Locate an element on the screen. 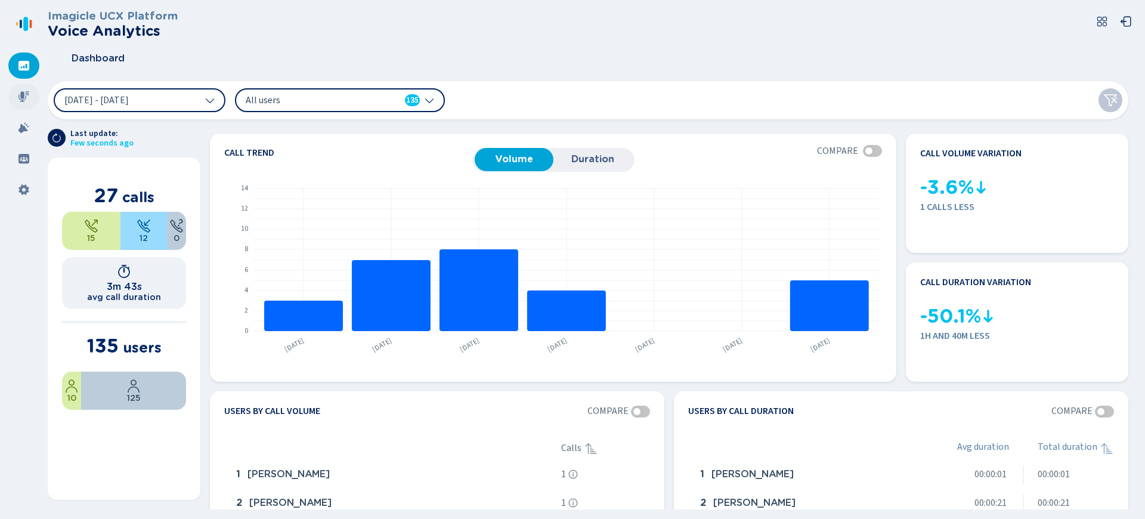  span: 27 is located at coordinates (106, 195).